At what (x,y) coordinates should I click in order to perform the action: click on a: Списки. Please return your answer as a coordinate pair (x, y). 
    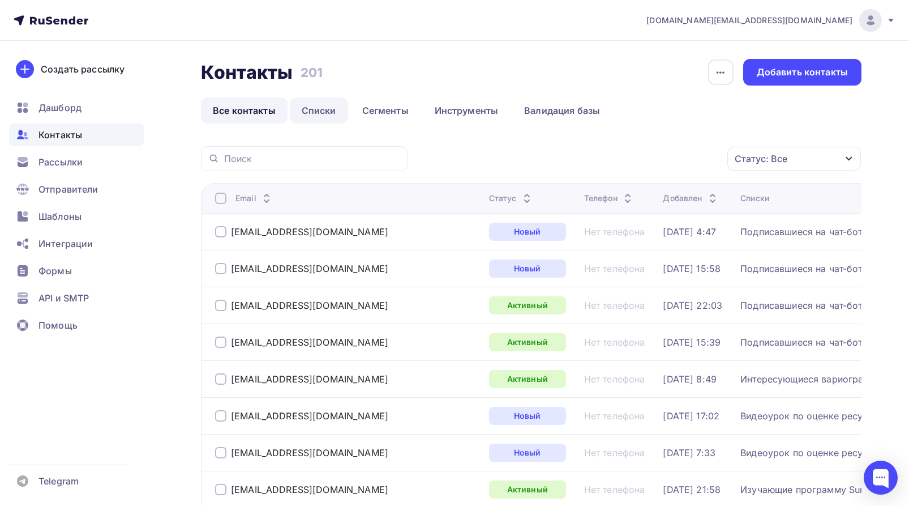
    Looking at the image, I should click on (319, 110).